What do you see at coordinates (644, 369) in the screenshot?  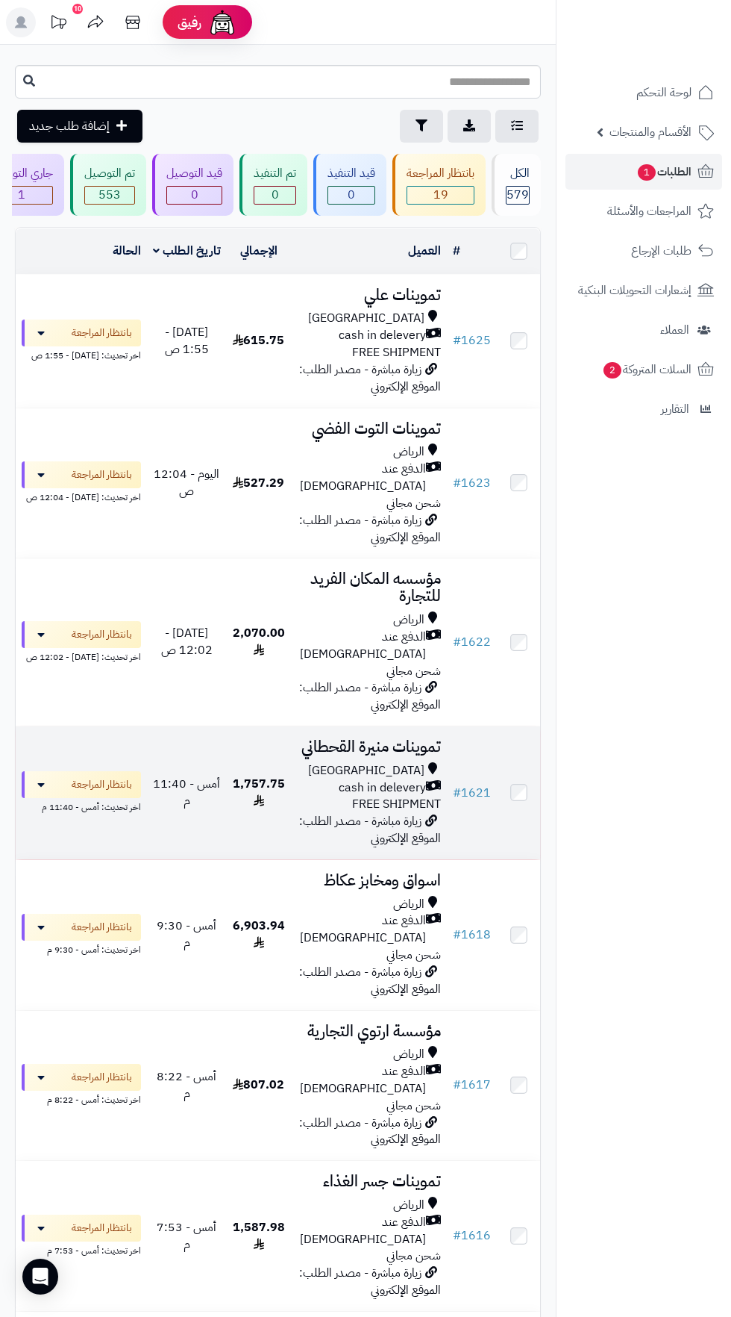 I see `a: السلات المتروكة2` at bounding box center [644, 369].